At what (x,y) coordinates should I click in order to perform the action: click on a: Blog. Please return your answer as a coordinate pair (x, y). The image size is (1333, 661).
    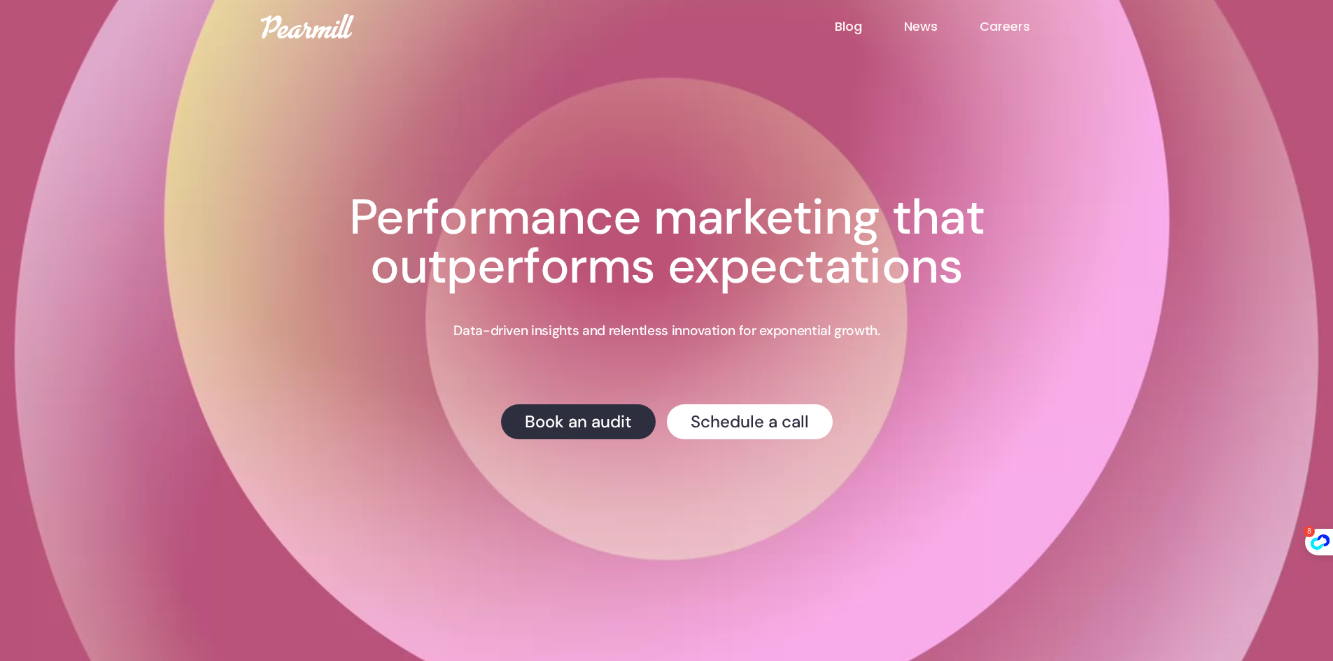
    Looking at the image, I should click on (869, 27).